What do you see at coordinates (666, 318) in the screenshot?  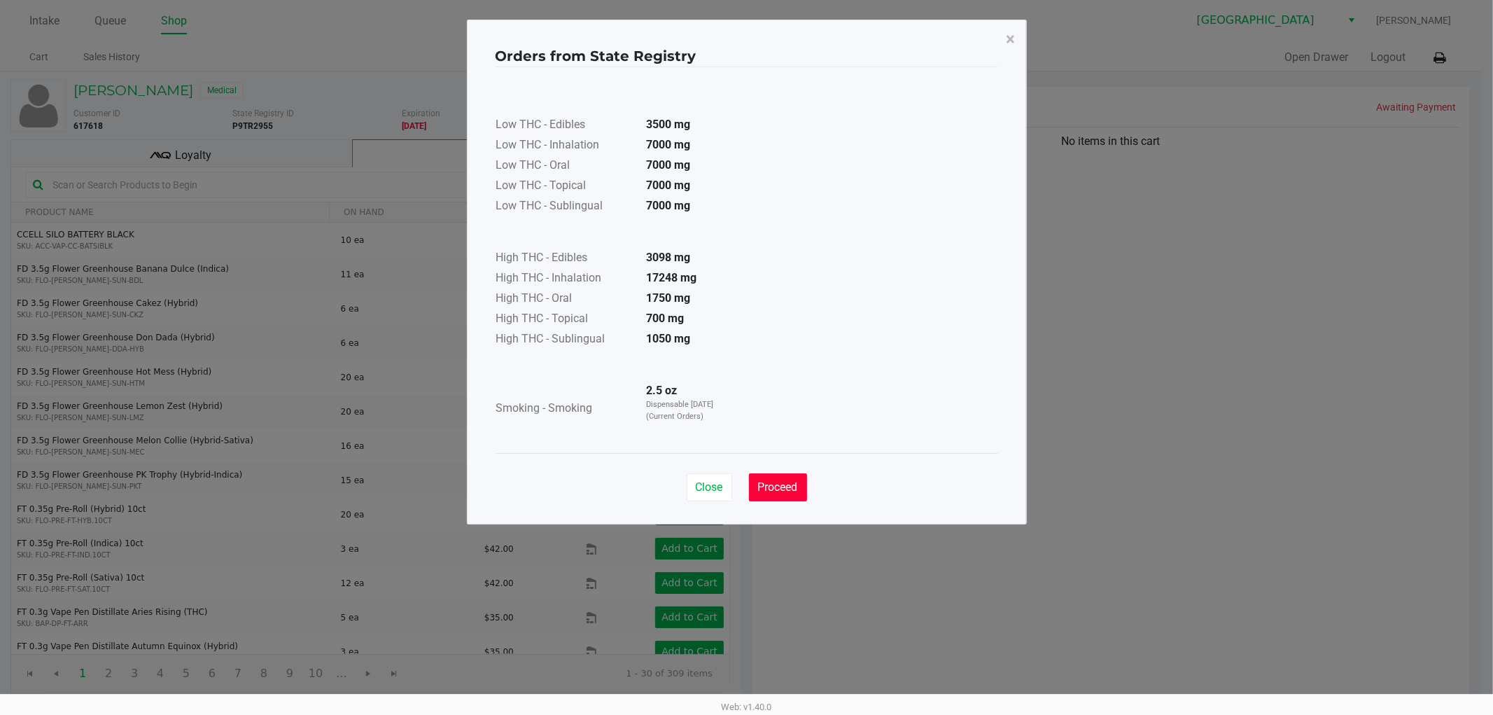 I see `strong: 700 mg` at bounding box center [666, 318].